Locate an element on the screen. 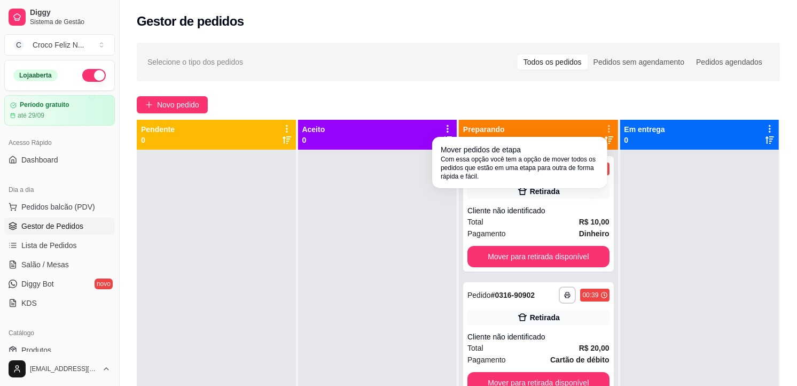  span: Sistema de Gestão is located at coordinates (70, 22).